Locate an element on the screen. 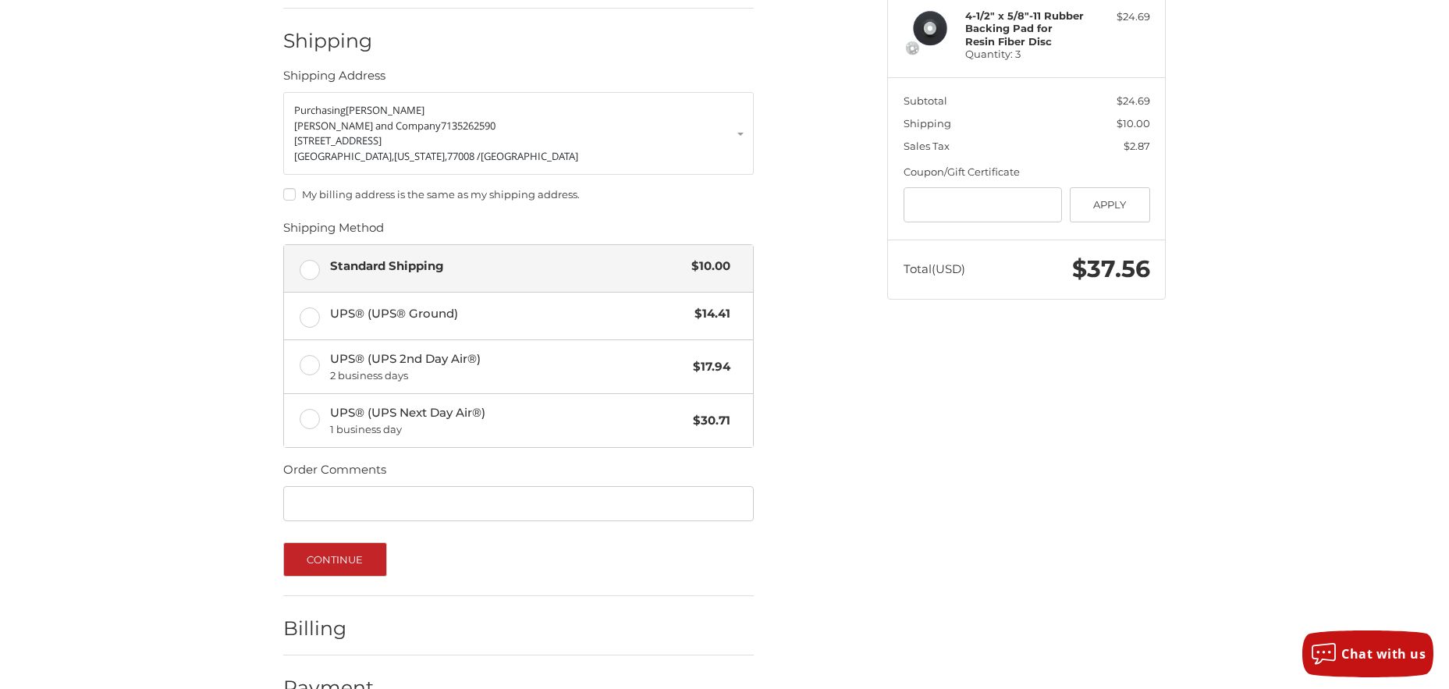 This screenshot has width=1449, height=689. span: $14.41 is located at coordinates (709, 314).